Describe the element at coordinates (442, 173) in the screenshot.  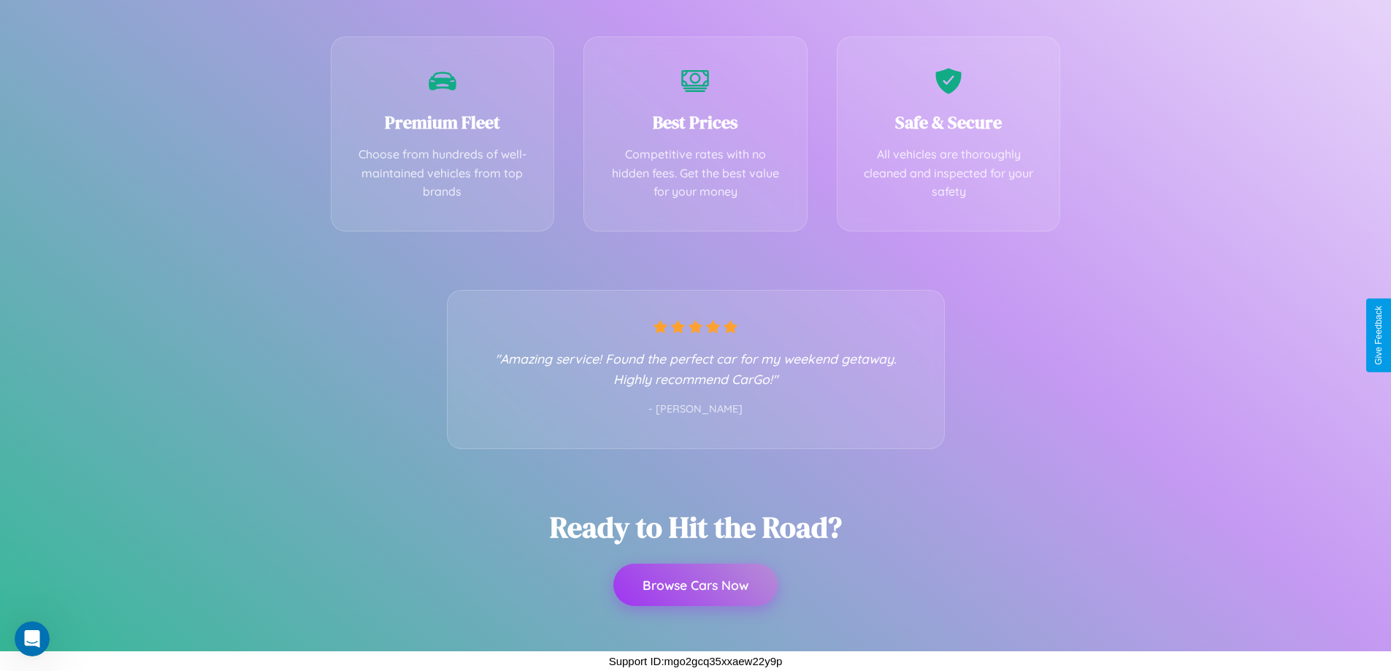
I see `p: Choose from hundreds of well-maintained vehicles from top brands` at that location.